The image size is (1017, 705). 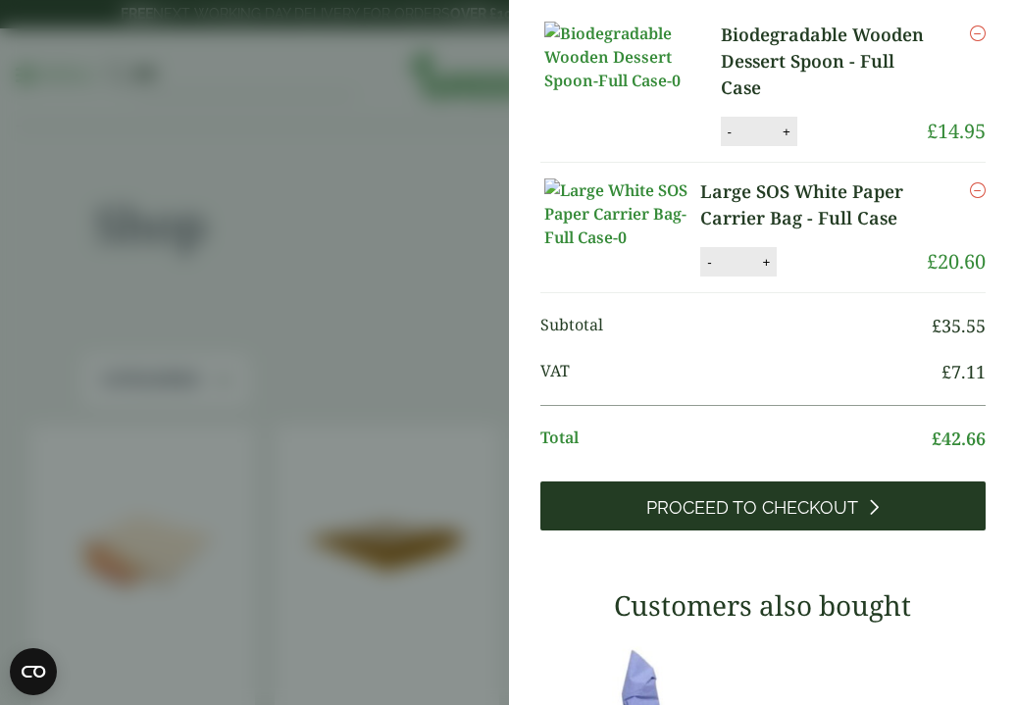 I want to click on img: Large White SOS Paper Carrier Bag-Full Case-0, so click(x=623, y=214).